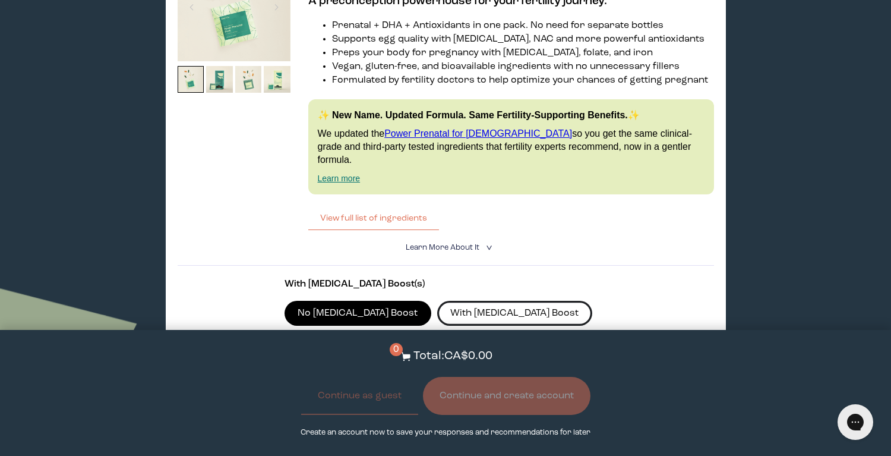 The image size is (891, 456). What do you see at coordinates (359, 396) in the screenshot?
I see `button: Continue as guest` at bounding box center [359, 396].